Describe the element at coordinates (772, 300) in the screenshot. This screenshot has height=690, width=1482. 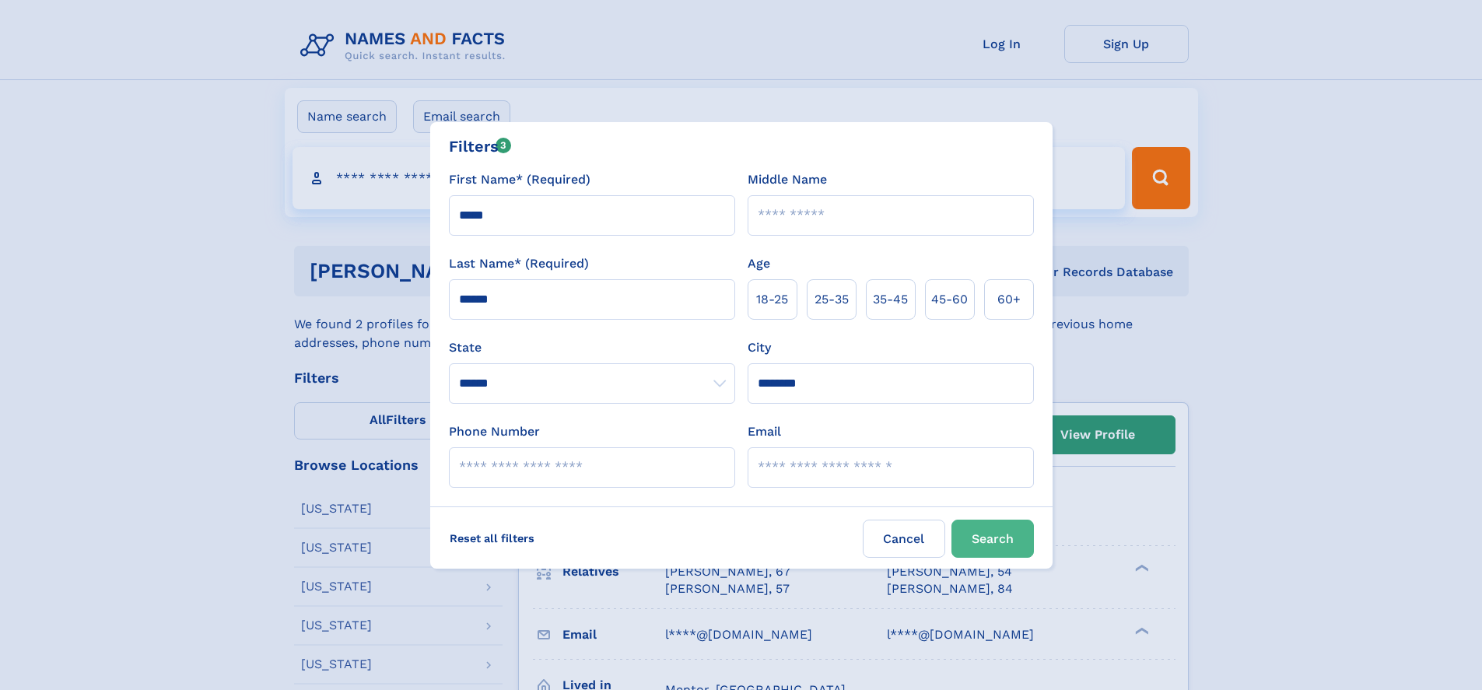
I see `span: 18‑25` at that location.